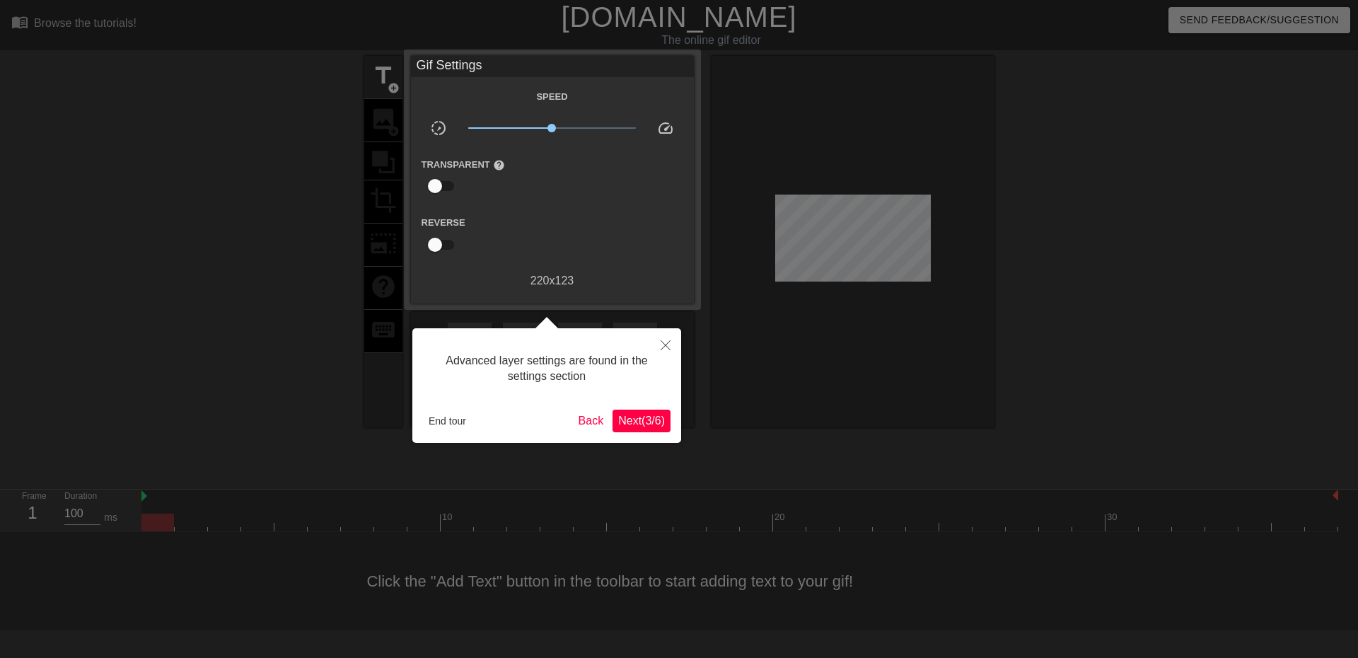 Image resolution: width=1358 pixels, height=658 pixels. Describe the element at coordinates (642, 420) in the screenshot. I see `span: Next ( 3 / 6 )` at that location.